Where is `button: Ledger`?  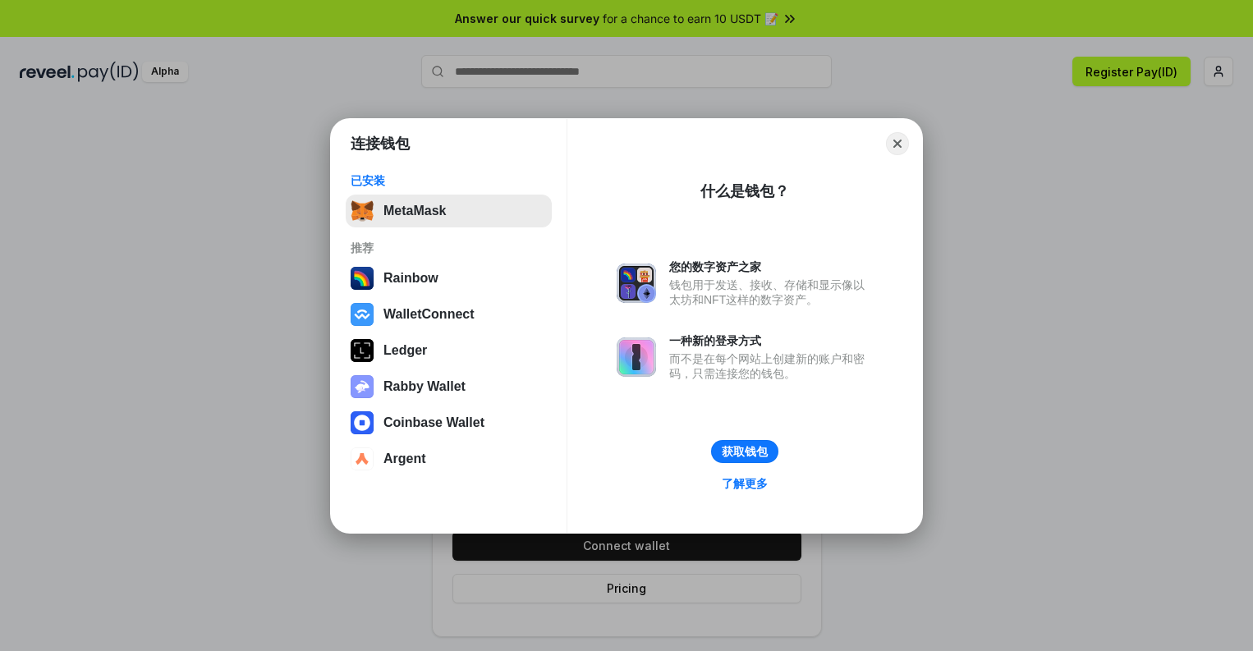 button: Ledger is located at coordinates (448, 351).